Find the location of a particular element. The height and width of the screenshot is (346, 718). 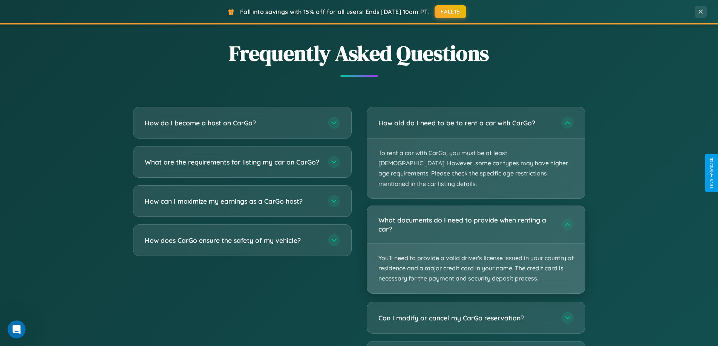

h2: Frequently Asked Questions is located at coordinates (359, 53).